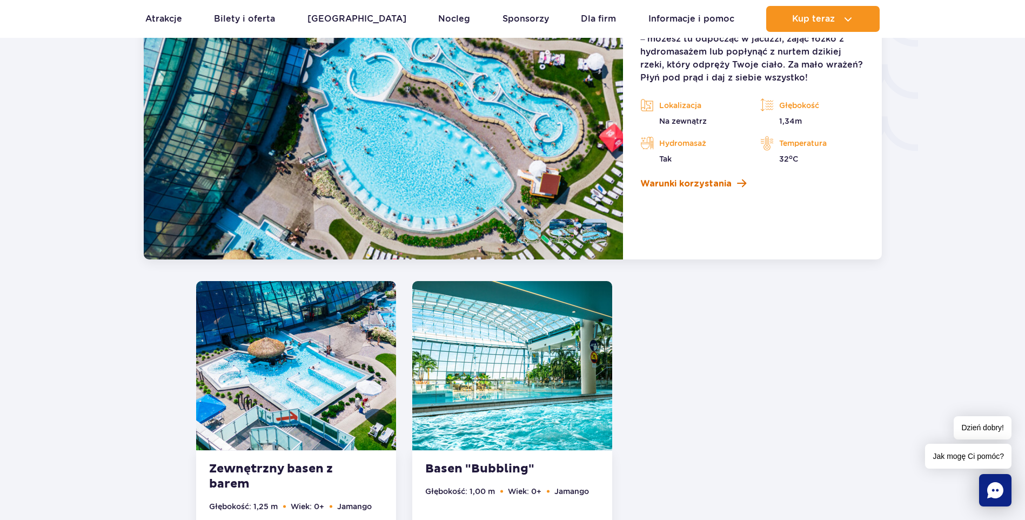 The image size is (1025, 520). What do you see at coordinates (598, 19) in the screenshot?
I see `a: Dla firm` at bounding box center [598, 19].